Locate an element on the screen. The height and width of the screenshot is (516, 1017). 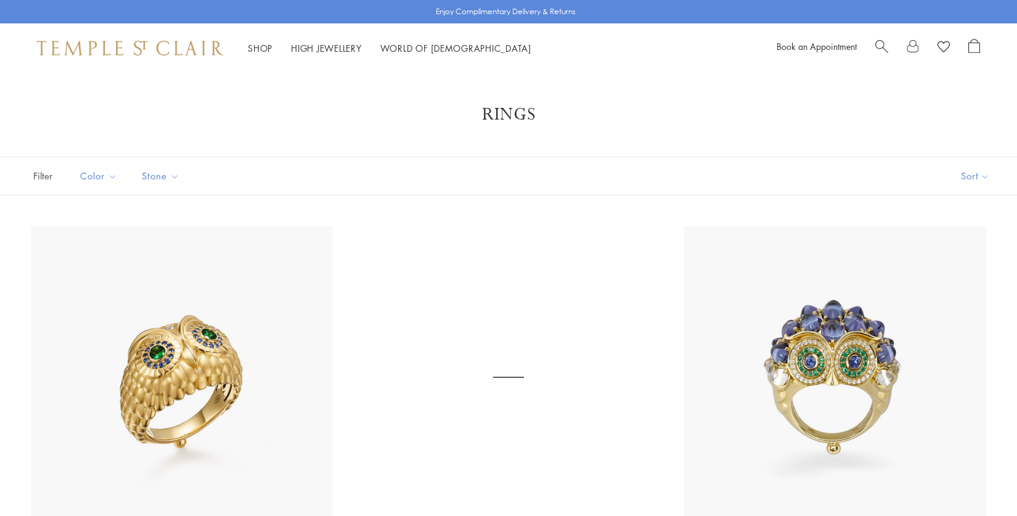
a: View Wishlist is located at coordinates (943, 48).